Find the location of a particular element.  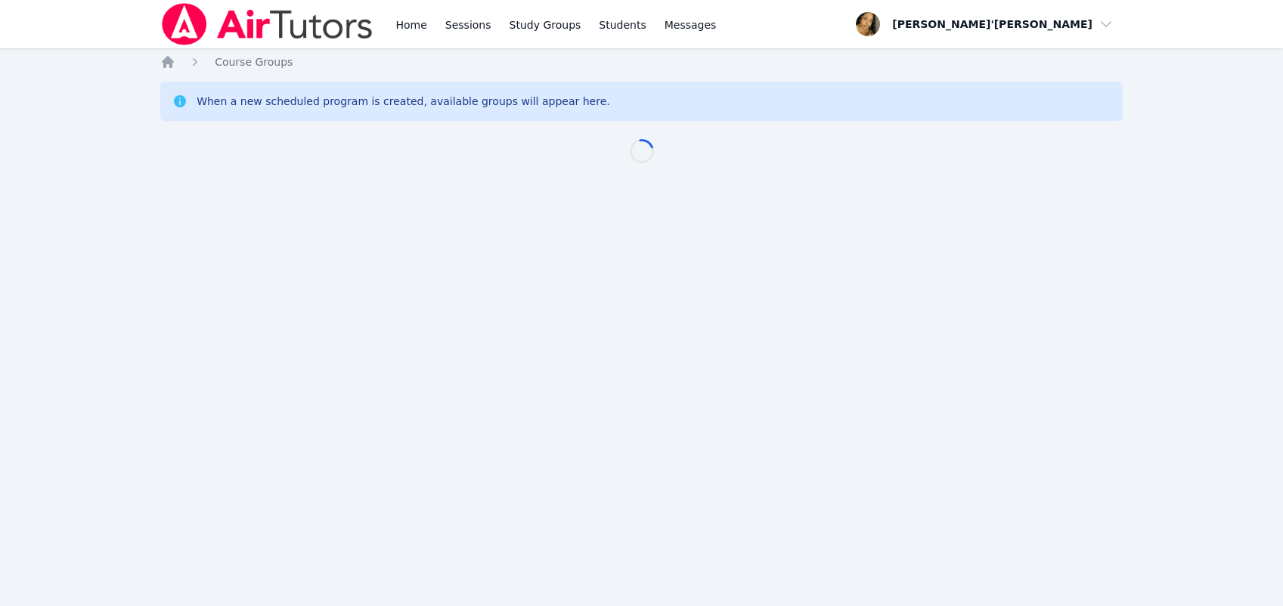

nav: Breadcrumb is located at coordinates (641, 62).